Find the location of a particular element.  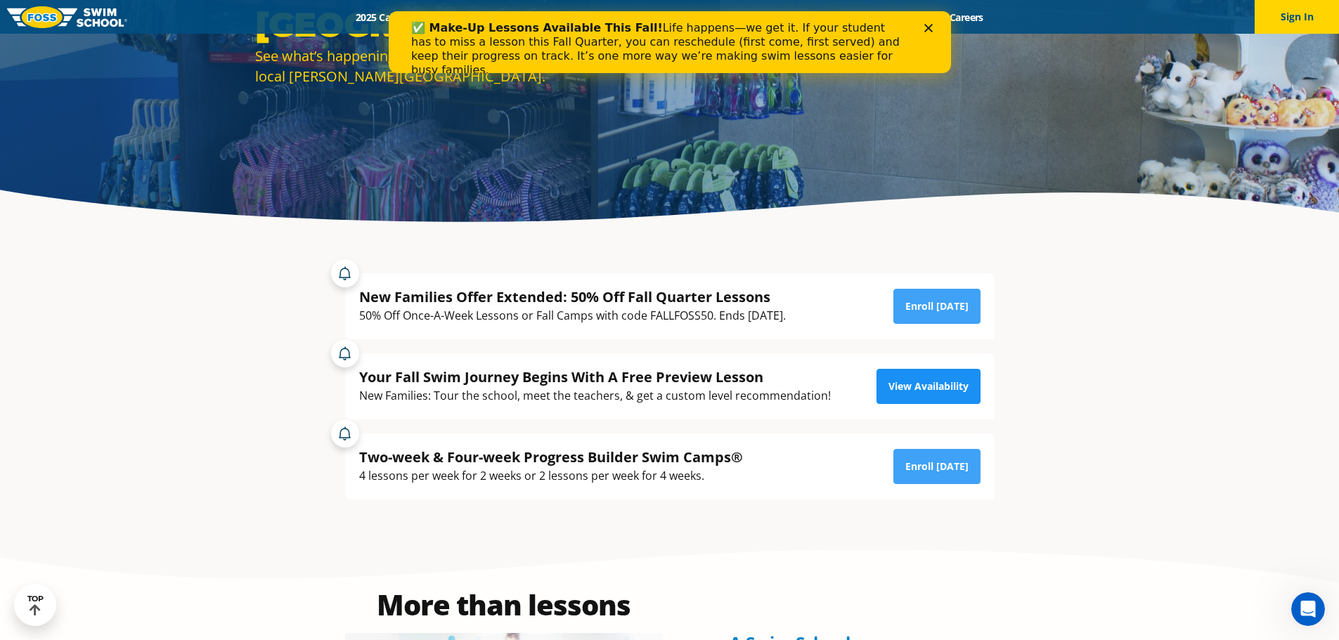

div: 4 lessons per week for 2 weeks or 2 lessons per week for 4 weeks. is located at coordinates (551, 476).